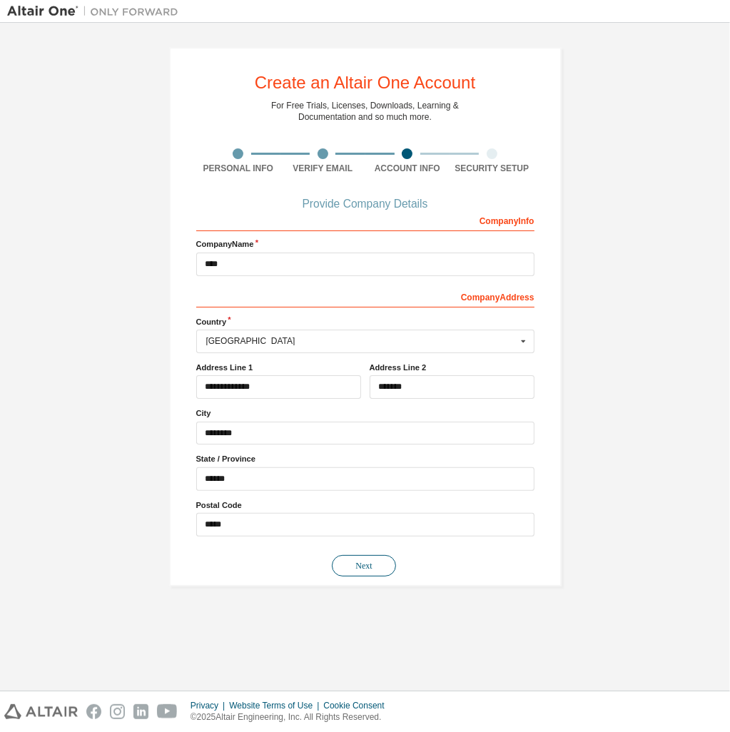 Image resolution: width=730 pixels, height=732 pixels. What do you see at coordinates (365, 111) in the screenshot?
I see `div: For Free Trials, Licenses, Downloads, Learning & Documentation and so much more.` at bounding box center [365, 111].